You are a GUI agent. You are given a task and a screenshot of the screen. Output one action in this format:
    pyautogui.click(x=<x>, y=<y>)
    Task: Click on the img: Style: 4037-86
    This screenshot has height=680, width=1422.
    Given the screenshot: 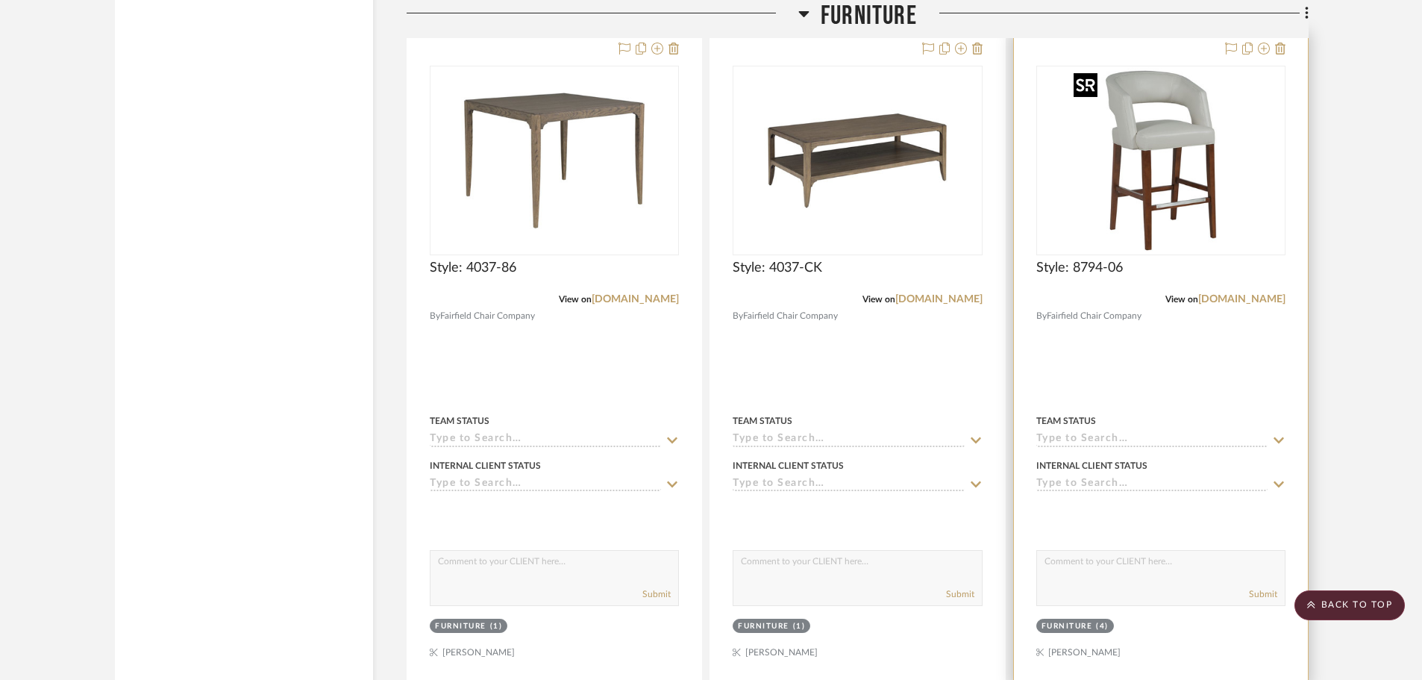 What is the action you would take?
    pyautogui.click(x=554, y=160)
    